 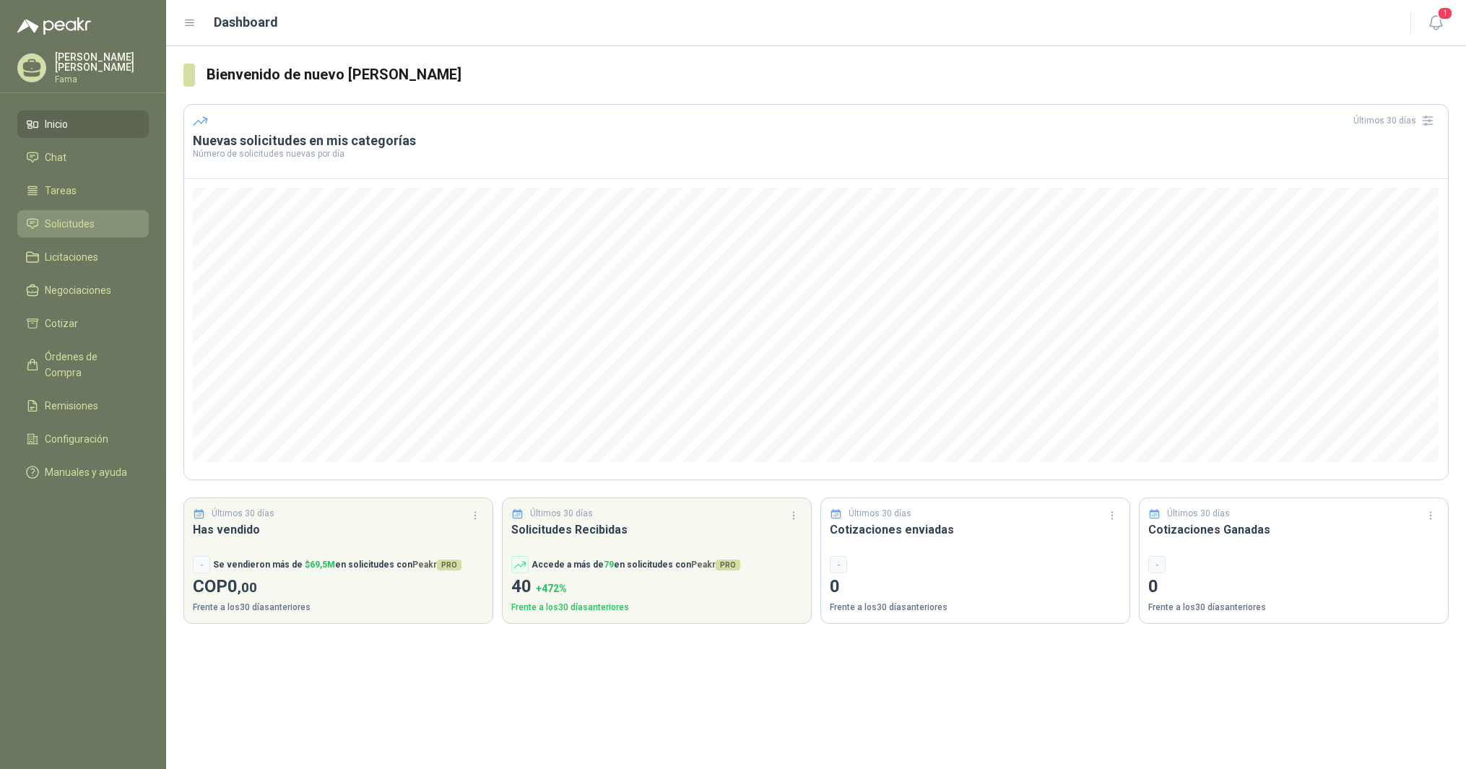 I want to click on span: Inicio, so click(x=56, y=124).